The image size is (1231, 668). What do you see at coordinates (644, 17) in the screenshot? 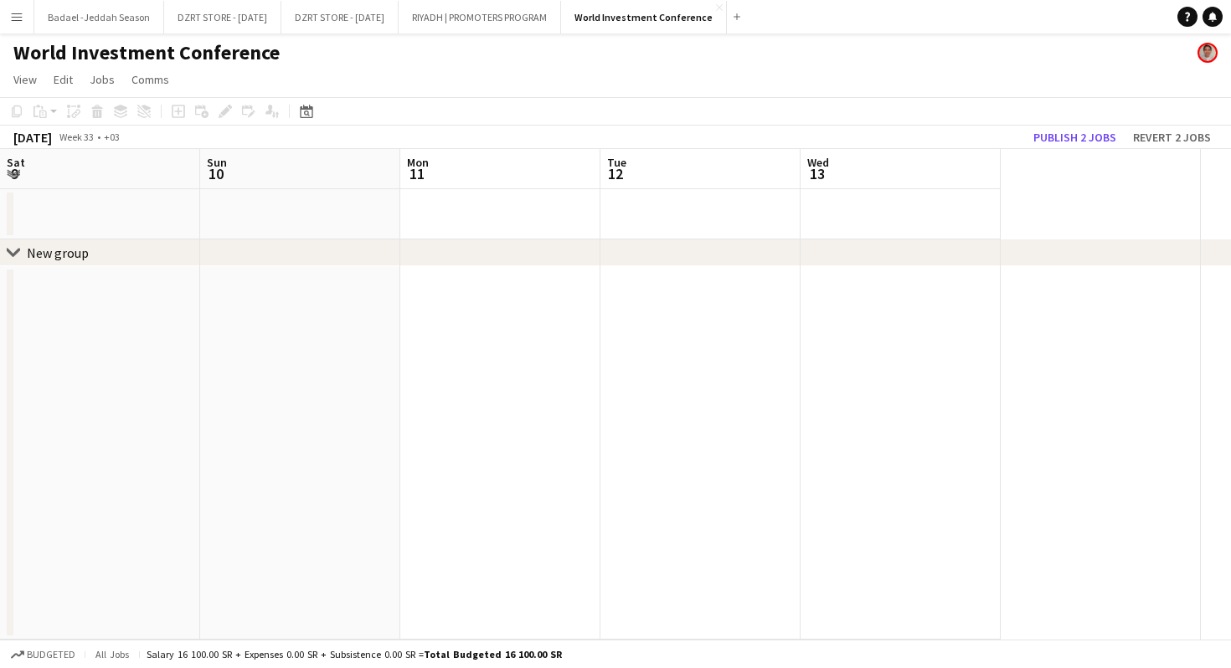
I see `button: World Investment Conference` at bounding box center [644, 17].